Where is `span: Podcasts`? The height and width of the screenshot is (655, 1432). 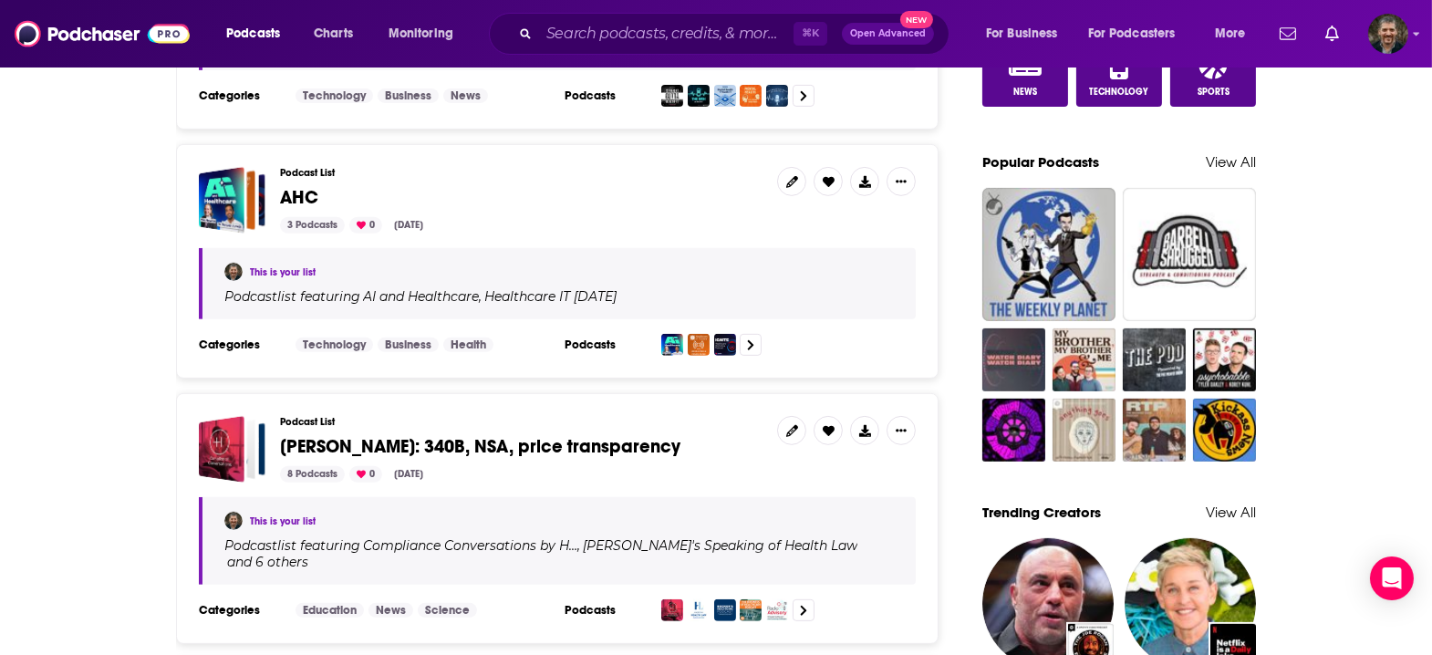
span: Podcasts is located at coordinates (253, 34).